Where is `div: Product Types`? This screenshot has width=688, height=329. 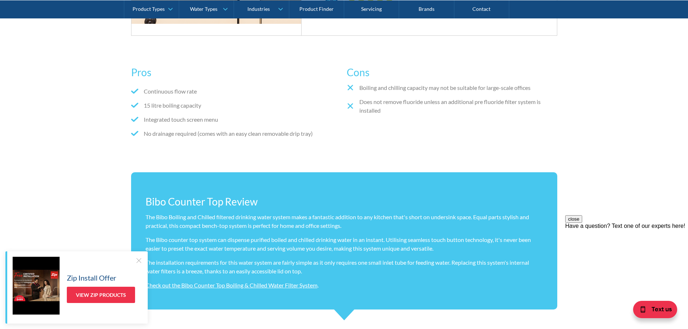 div: Product Types is located at coordinates (148, 9).